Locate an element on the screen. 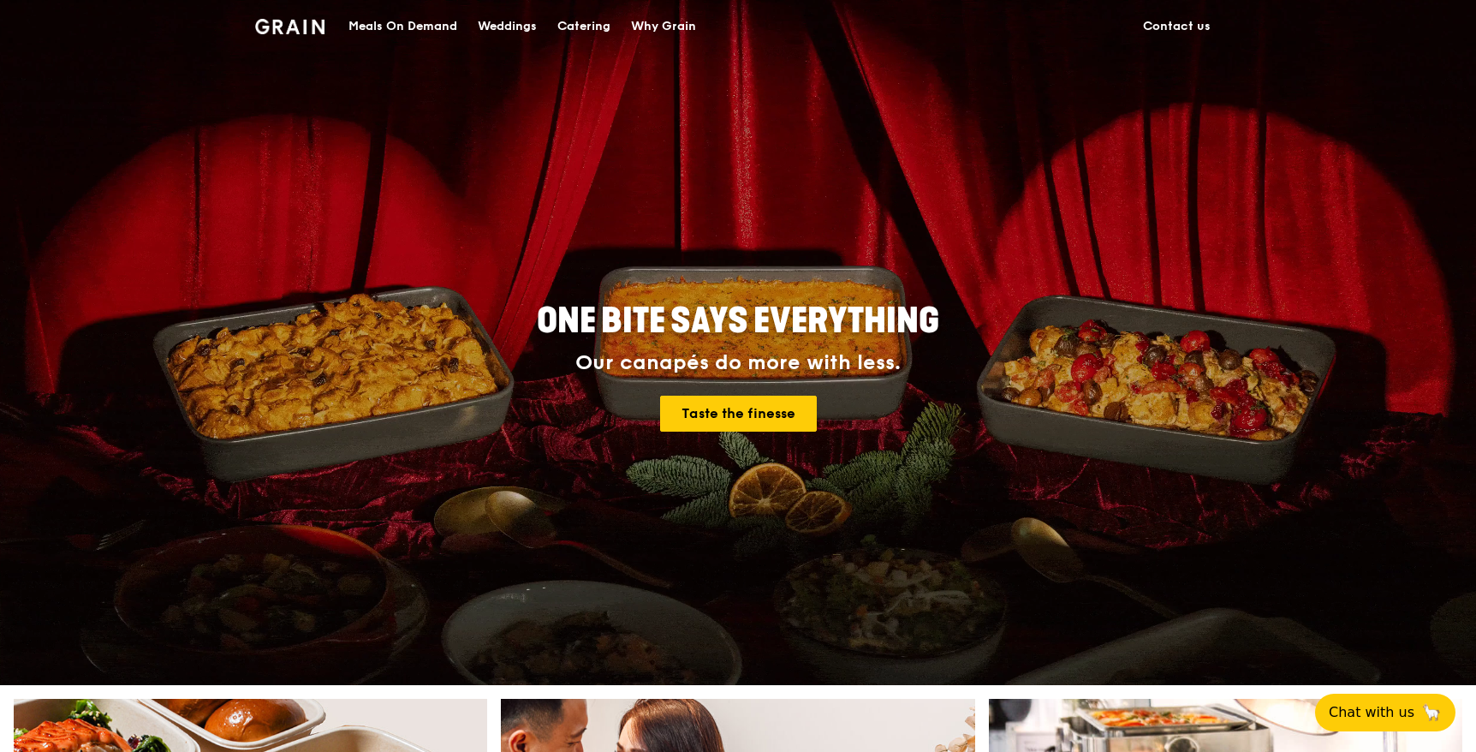 Image resolution: width=1476 pixels, height=752 pixels. a: Why Grain is located at coordinates (663, 27).